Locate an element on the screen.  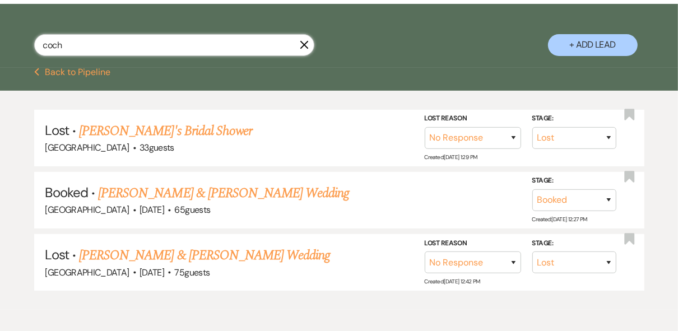
span: 65 guests is located at coordinates (193, 210).